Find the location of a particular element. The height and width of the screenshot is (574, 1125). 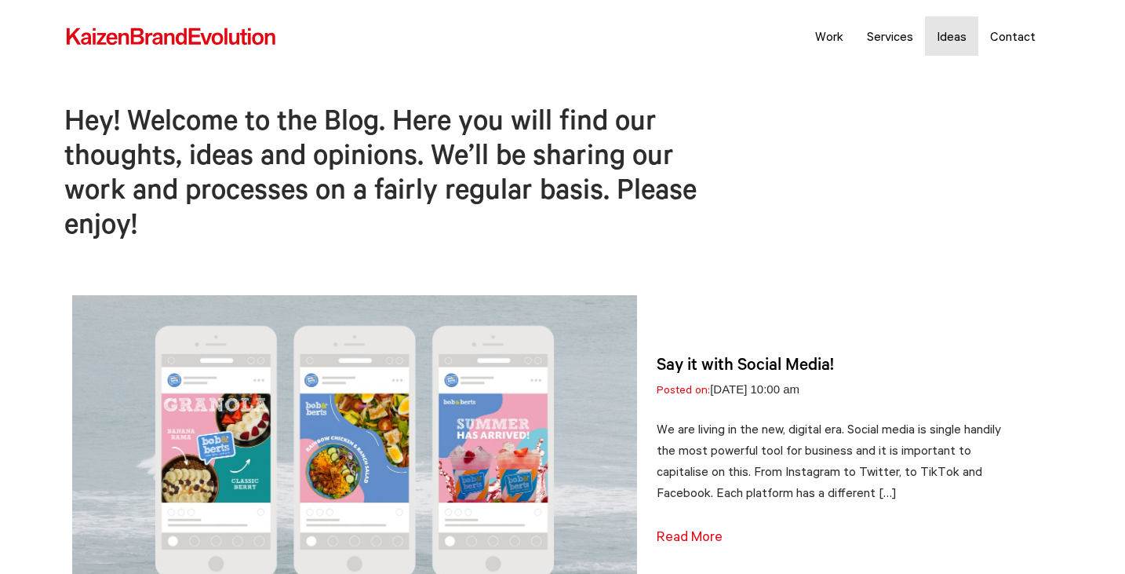

h1: Hey! Welcome to the Blog. Here you will find our thoughts, ideas and opinions. We’ll be sharing o... is located at coordinates (389, 177).